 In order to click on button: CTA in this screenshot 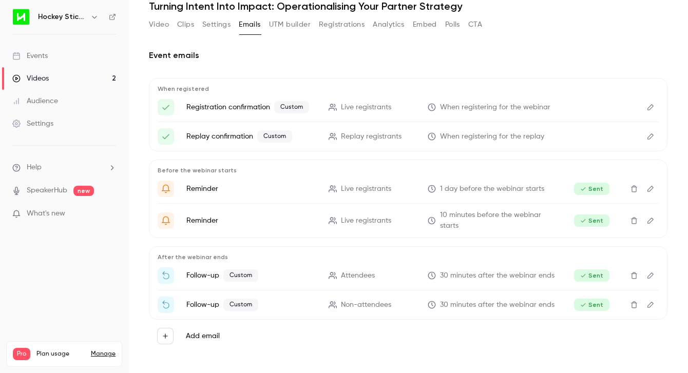, I will do `click(475, 25)`.